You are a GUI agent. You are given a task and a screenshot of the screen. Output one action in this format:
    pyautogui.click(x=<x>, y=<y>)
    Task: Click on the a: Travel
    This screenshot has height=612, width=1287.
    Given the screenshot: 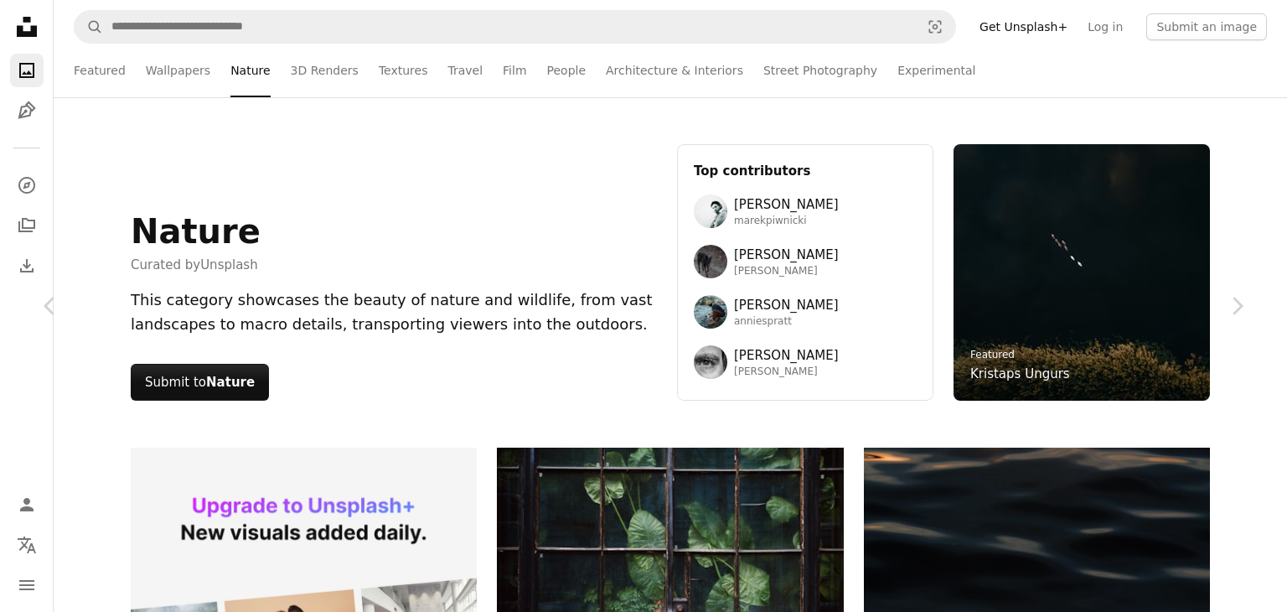 What is the action you would take?
    pyautogui.click(x=465, y=70)
    